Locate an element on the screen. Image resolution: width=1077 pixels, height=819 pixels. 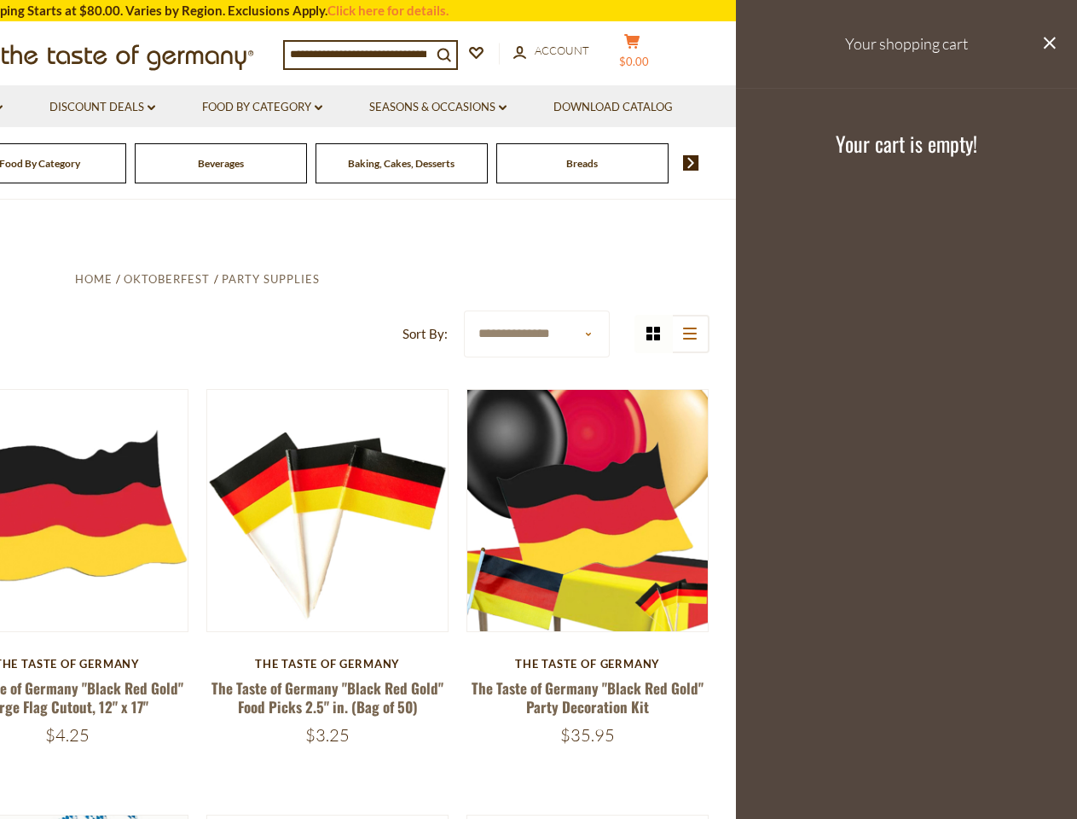
span: Party Supplies is located at coordinates (270, 279).